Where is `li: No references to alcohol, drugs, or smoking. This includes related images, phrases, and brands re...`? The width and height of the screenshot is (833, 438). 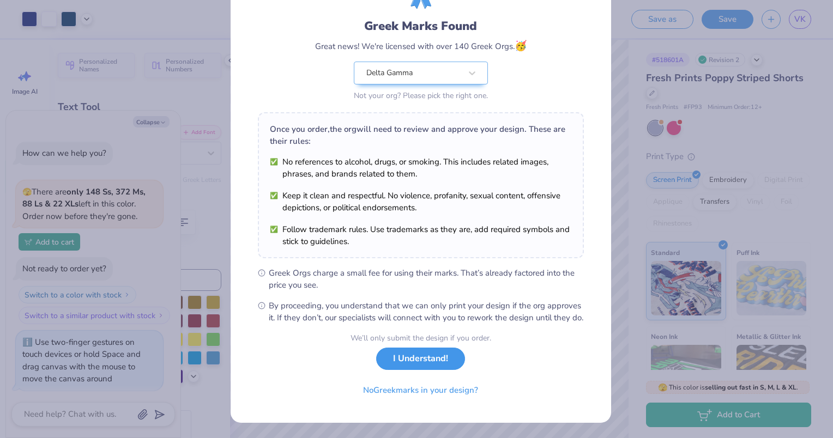 li: No references to alcohol, drugs, or smoking. This includes related images, phrases, and brands re... is located at coordinates (421, 168).